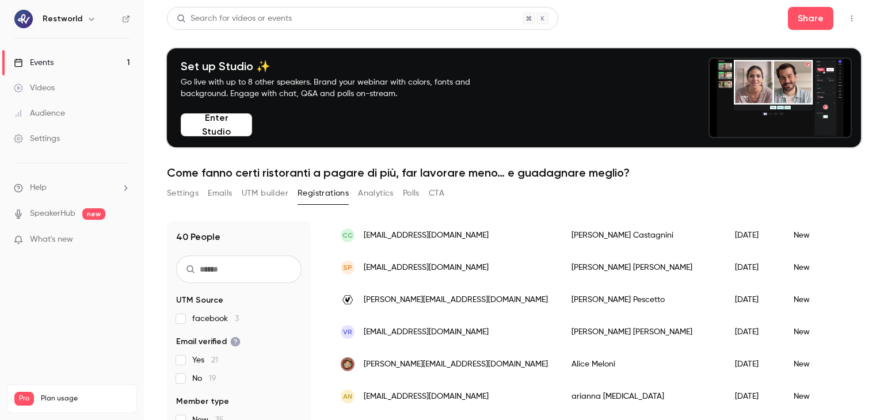 Image resolution: width=884 pixels, height=420 pixels. I want to click on span: facebook, so click(215, 319).